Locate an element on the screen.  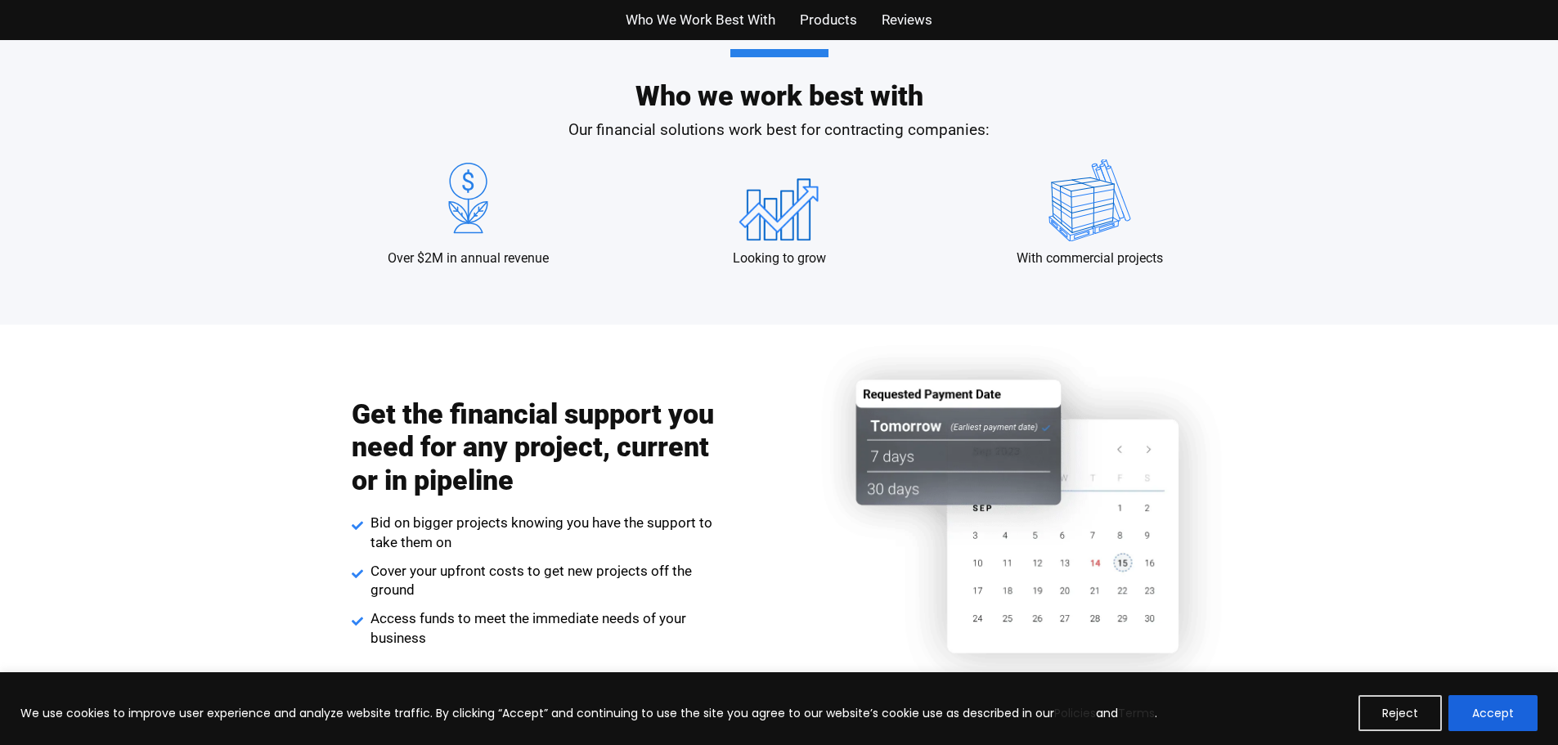
p: Over $2M in annual revenue is located at coordinates (468, 258).